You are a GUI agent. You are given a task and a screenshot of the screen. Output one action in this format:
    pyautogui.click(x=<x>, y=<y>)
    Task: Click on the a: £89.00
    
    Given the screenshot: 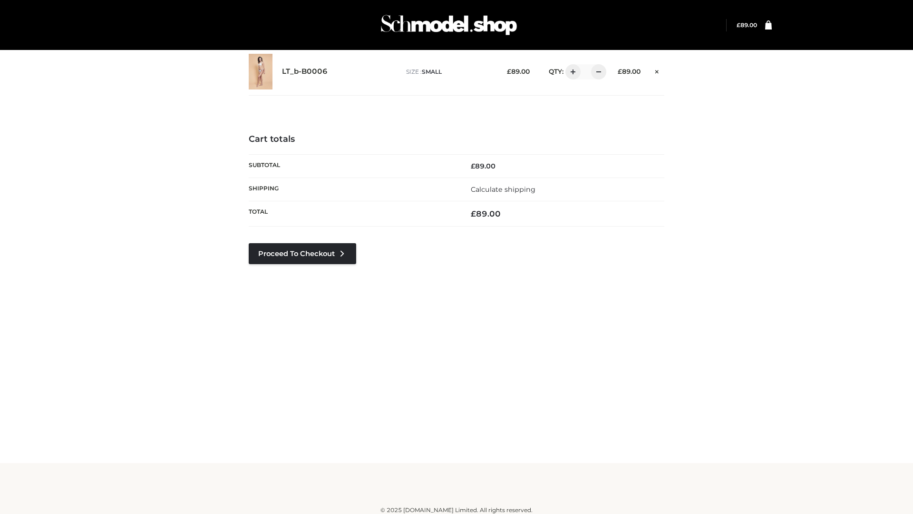 What is the action you would take?
    pyautogui.click(x=747, y=25)
    